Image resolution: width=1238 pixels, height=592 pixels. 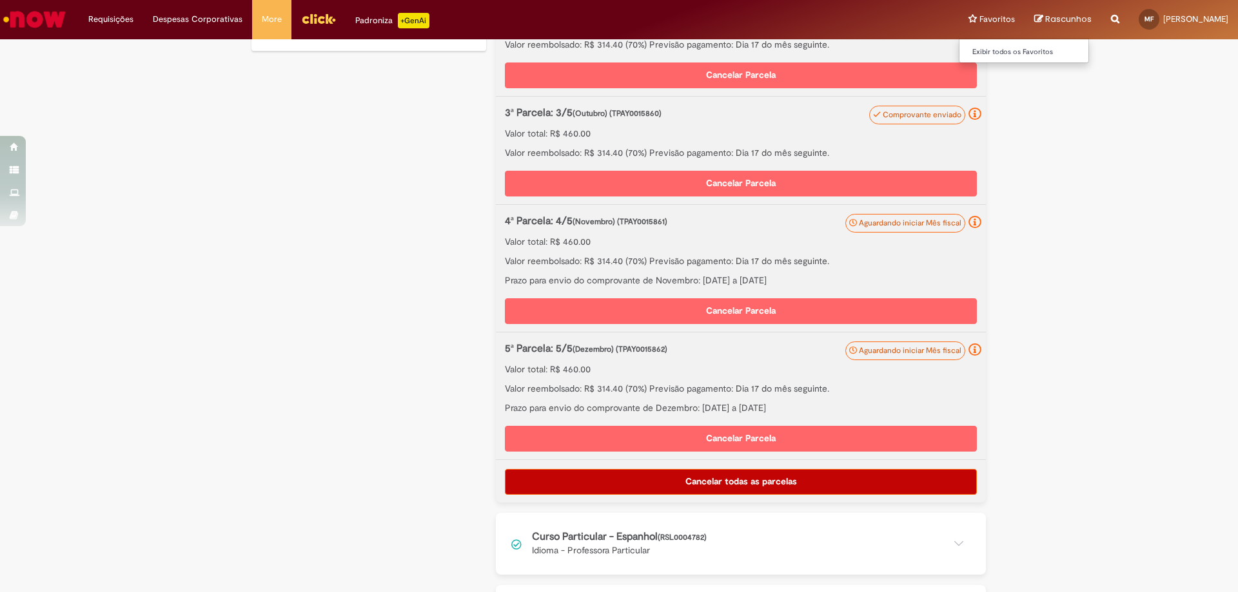 What do you see at coordinates (922, 115) in the screenshot?
I see `span: Comprovante enviado` at bounding box center [922, 115].